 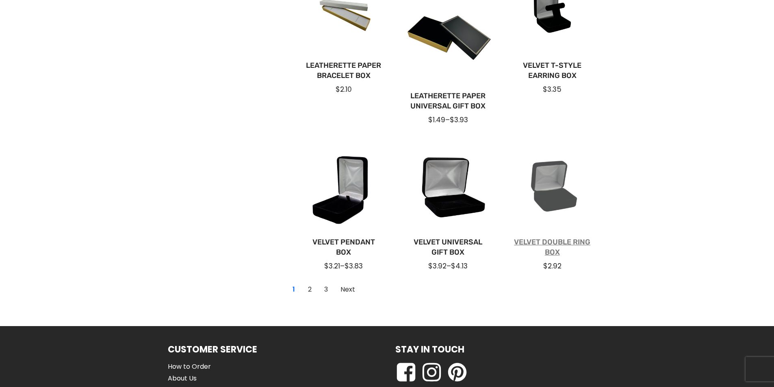 What do you see at coordinates (448, 101) in the screenshot?
I see `a: Leatherette Paper Universal Gift Box` at bounding box center [448, 101].